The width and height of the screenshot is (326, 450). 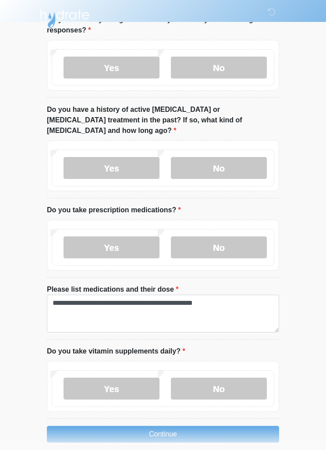 I want to click on label: Do you take prescription medications?, so click(x=114, y=210).